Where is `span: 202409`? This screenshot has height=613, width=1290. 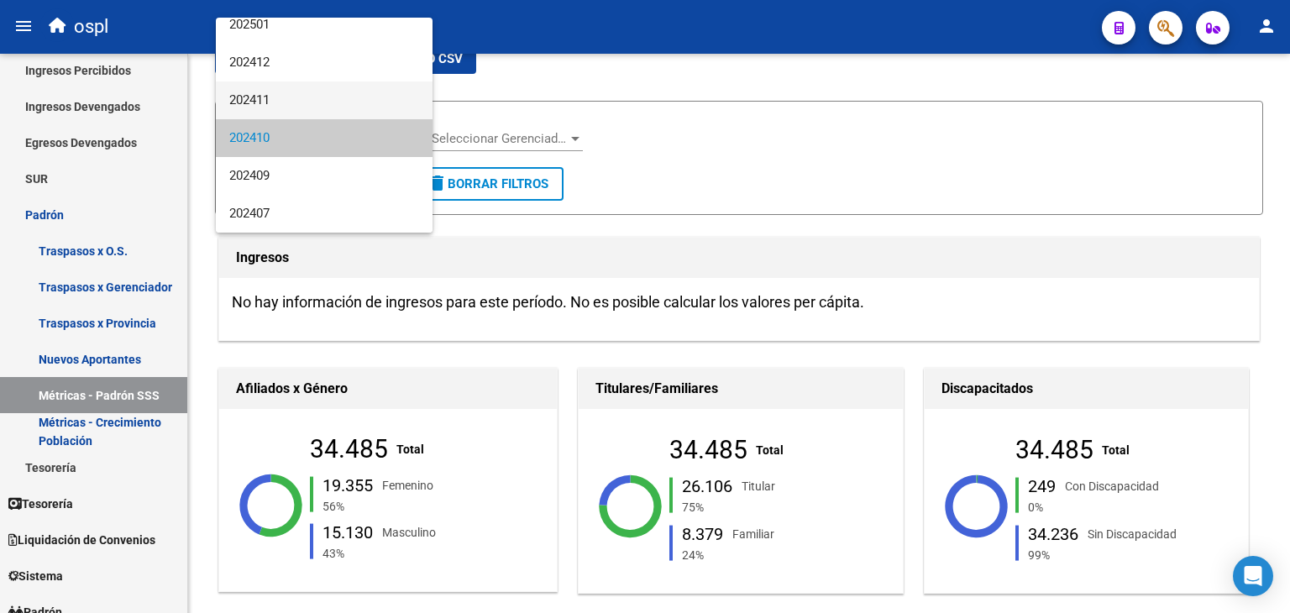 span: 202409 is located at coordinates (324, 176).